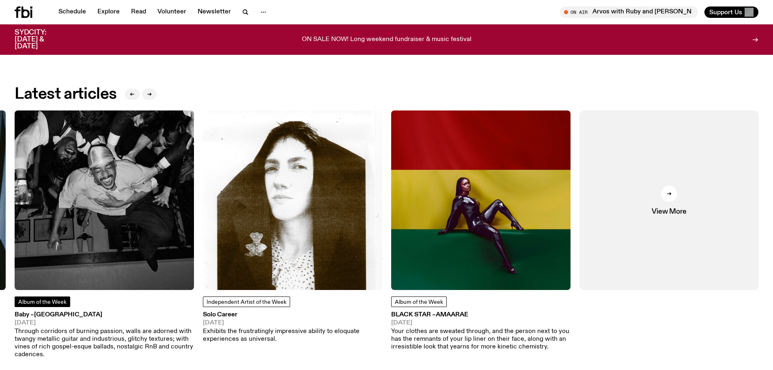  I want to click on h2: Latest articles, so click(66, 94).